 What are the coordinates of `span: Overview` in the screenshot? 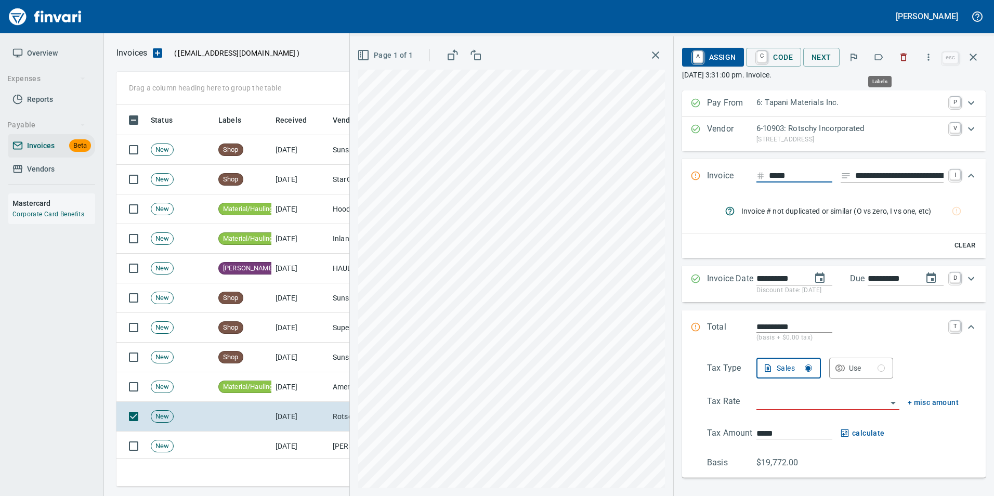 It's located at (42, 53).